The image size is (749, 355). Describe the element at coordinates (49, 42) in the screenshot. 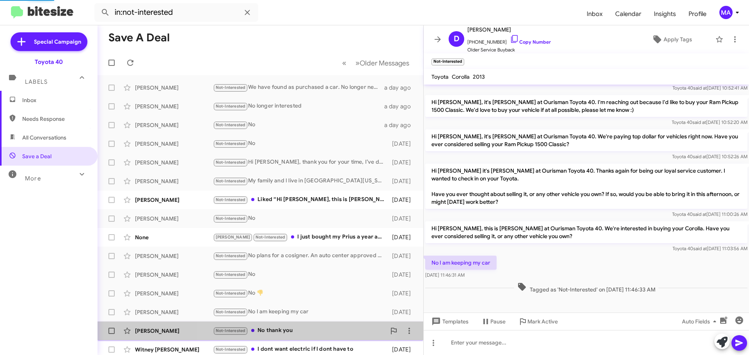

I see `a: Special Campaign` at that location.